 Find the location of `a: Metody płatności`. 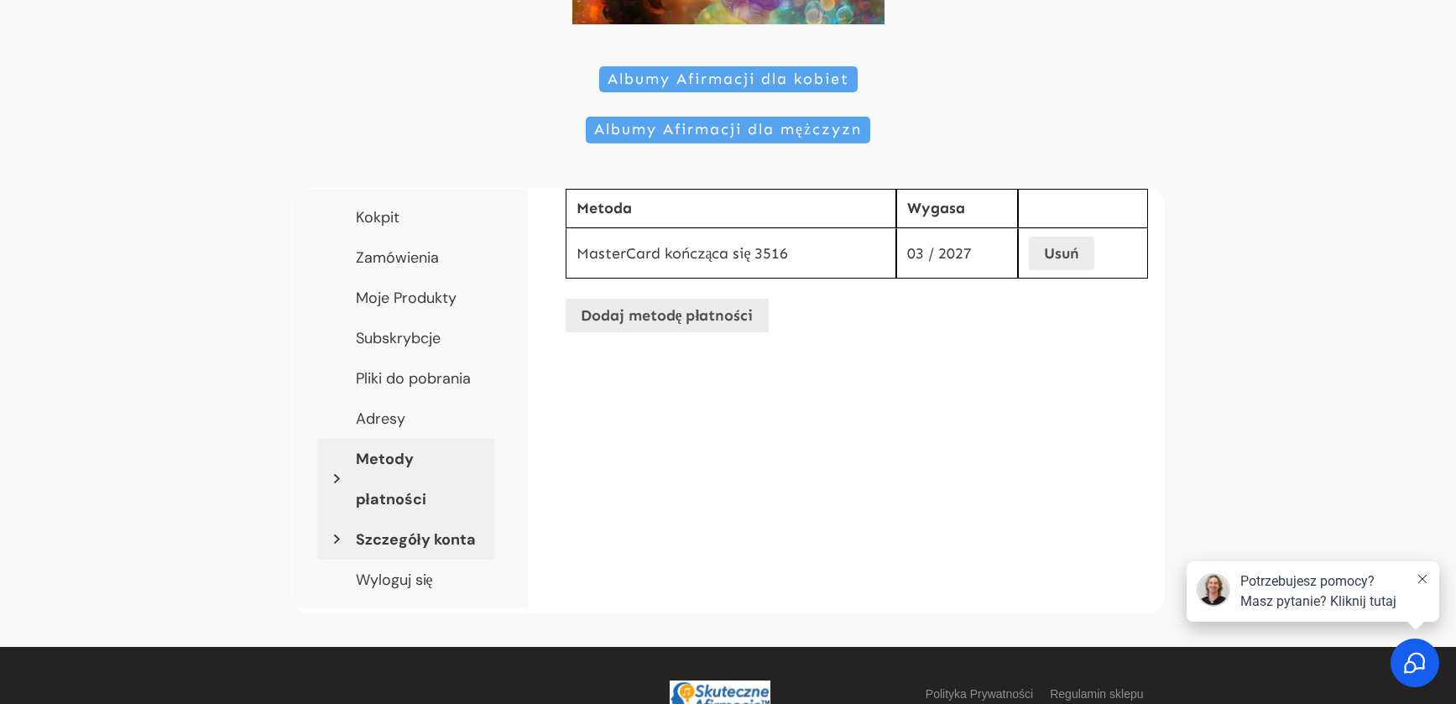

a: Metody płatności is located at coordinates (406, 479).